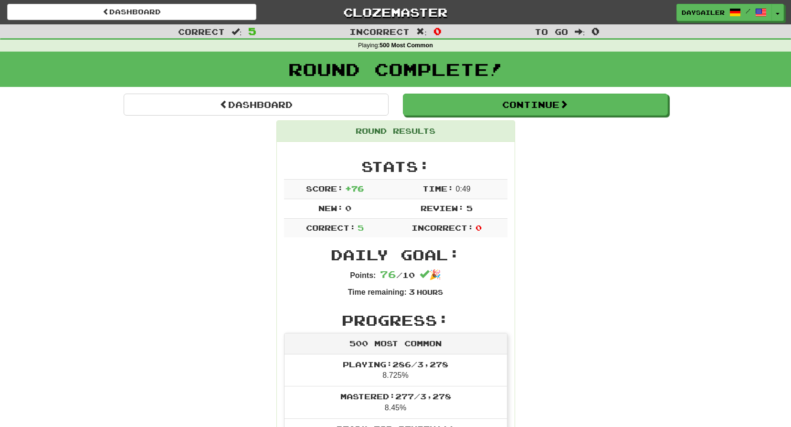  What do you see at coordinates (363, 275) in the screenshot?
I see `strong: Points:` at bounding box center [363, 275].